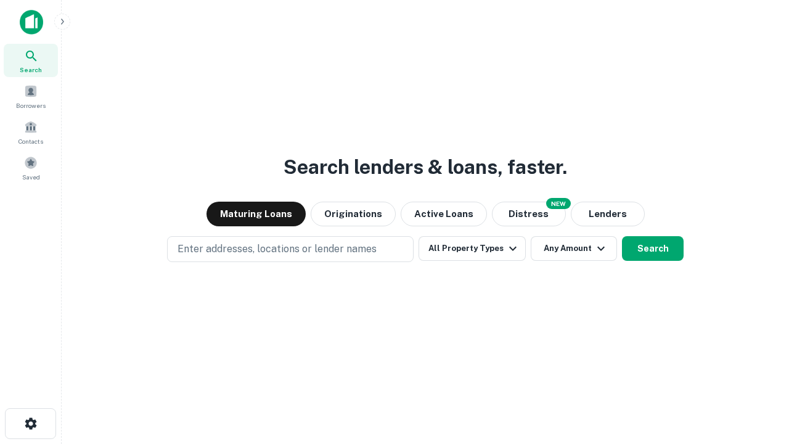 The height and width of the screenshot is (444, 789). Describe the element at coordinates (31, 168) in the screenshot. I see `a: Saved` at that location.